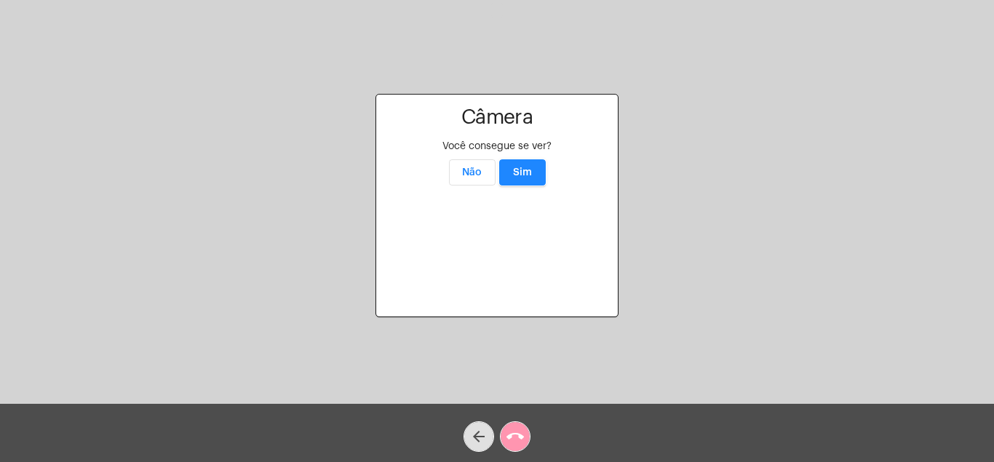 This screenshot has height=462, width=994. I want to click on button: Não, so click(472, 173).